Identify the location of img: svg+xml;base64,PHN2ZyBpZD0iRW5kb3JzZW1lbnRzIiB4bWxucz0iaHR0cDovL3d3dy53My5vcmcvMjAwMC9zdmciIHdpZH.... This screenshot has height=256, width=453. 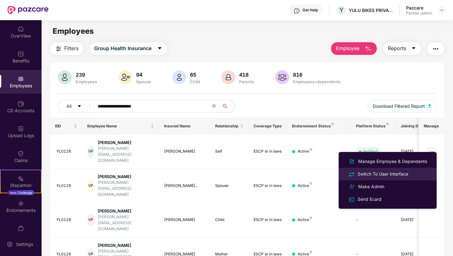
(21, 203).